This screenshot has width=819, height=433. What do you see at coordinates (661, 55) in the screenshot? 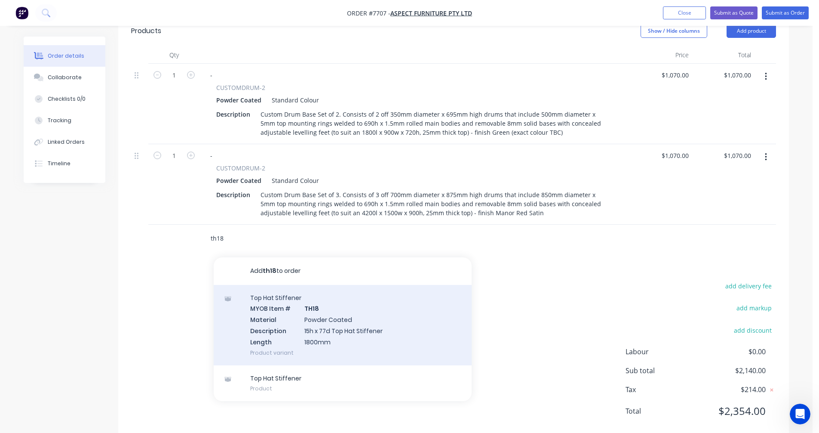
I see `div: Price` at bounding box center [661, 55].